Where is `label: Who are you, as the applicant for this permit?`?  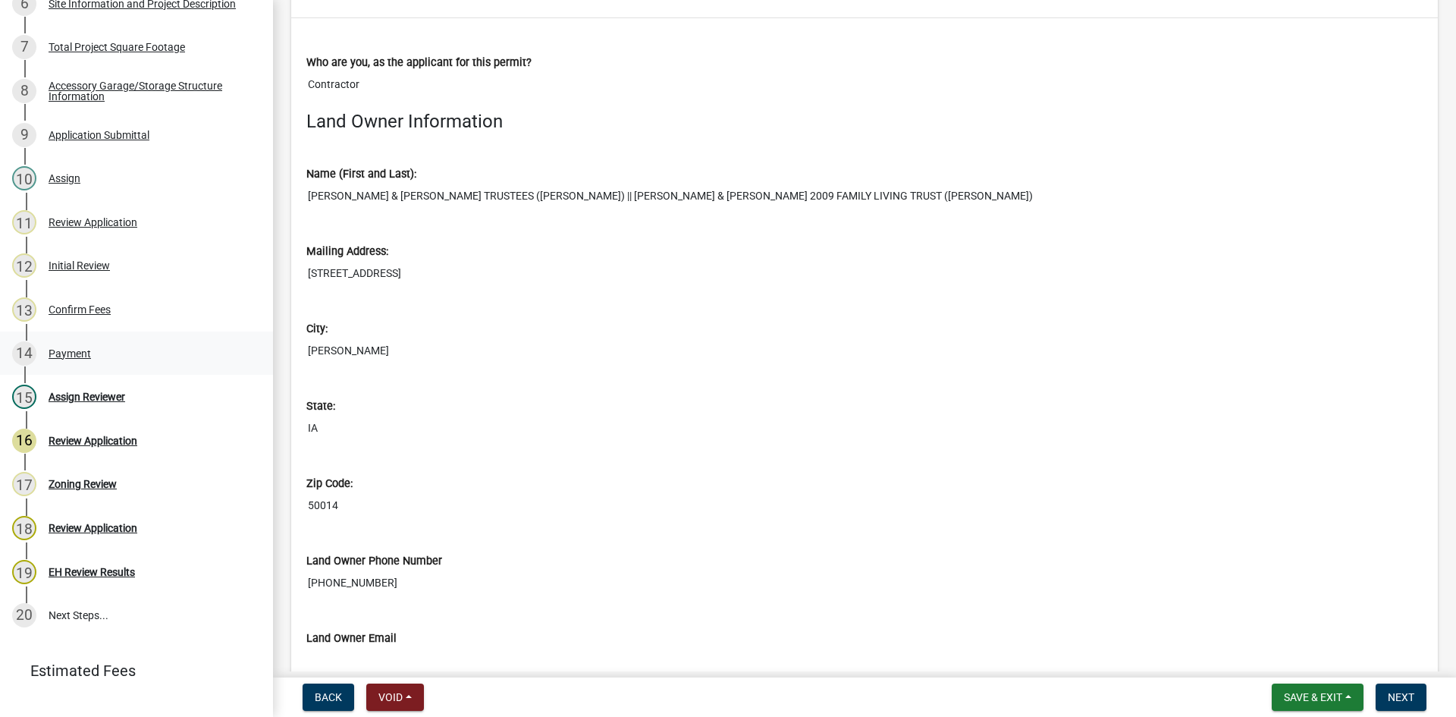 label: Who are you, as the applicant for this permit? is located at coordinates (419, 63).